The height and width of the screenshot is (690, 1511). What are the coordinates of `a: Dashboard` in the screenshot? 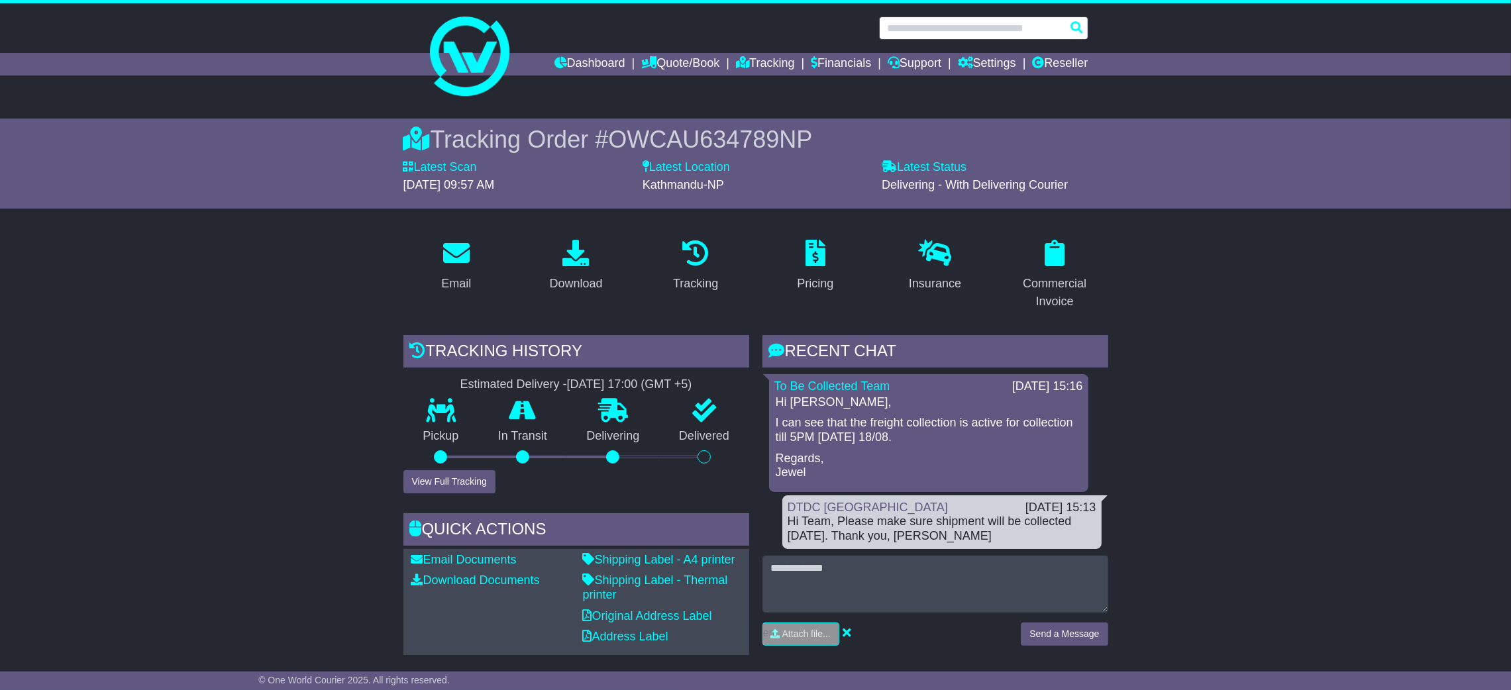 It's located at (590, 64).